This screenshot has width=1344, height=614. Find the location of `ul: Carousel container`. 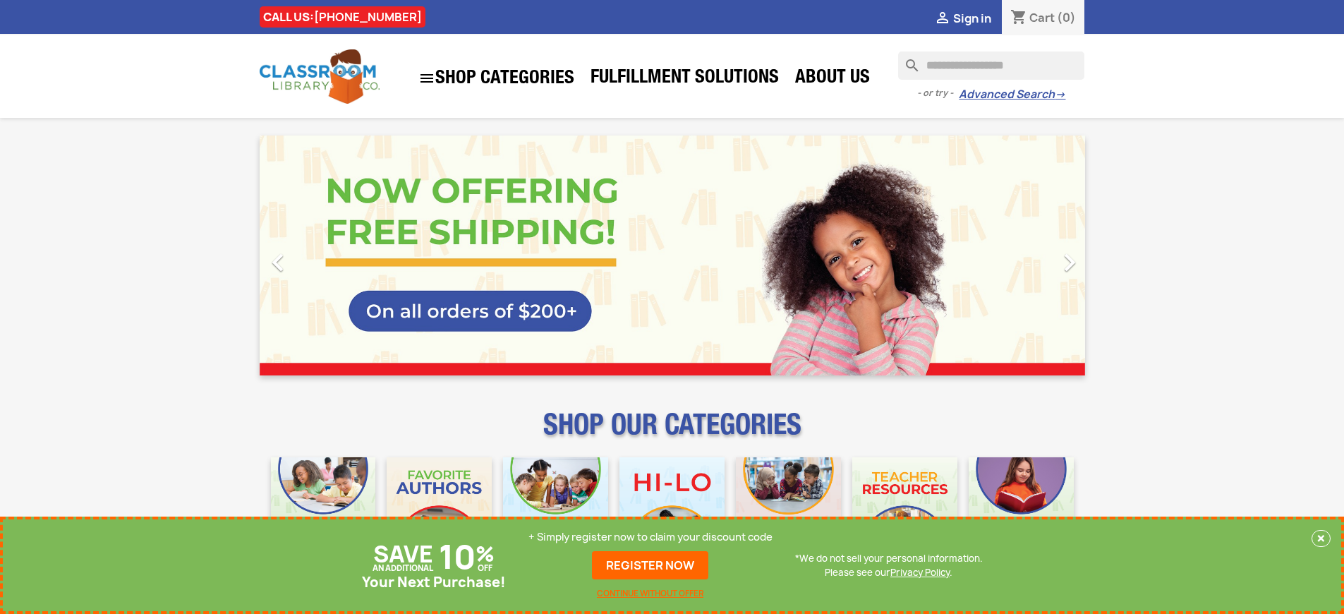

ul: Carousel container is located at coordinates (672, 255).